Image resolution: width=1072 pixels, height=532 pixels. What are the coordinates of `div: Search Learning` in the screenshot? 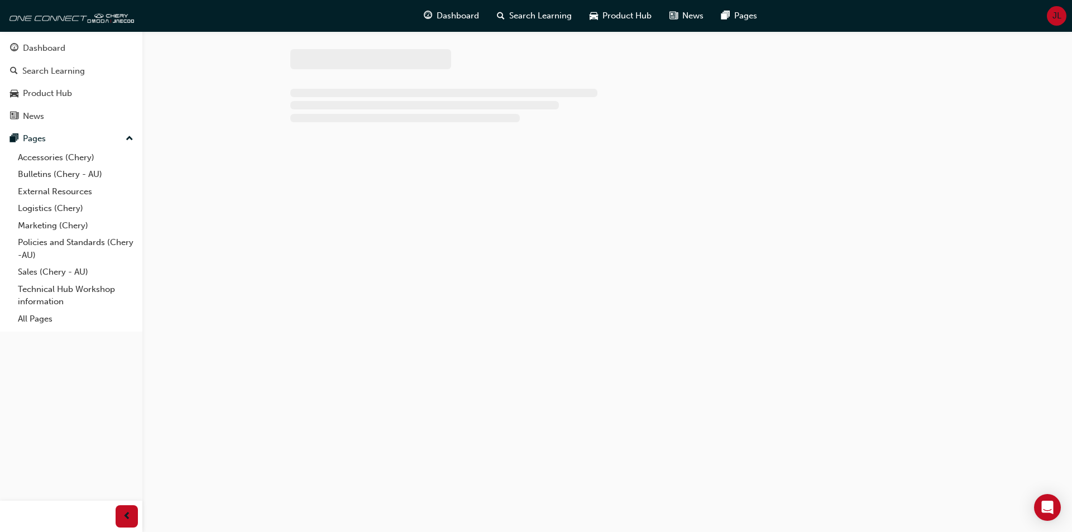 It's located at (54, 71).